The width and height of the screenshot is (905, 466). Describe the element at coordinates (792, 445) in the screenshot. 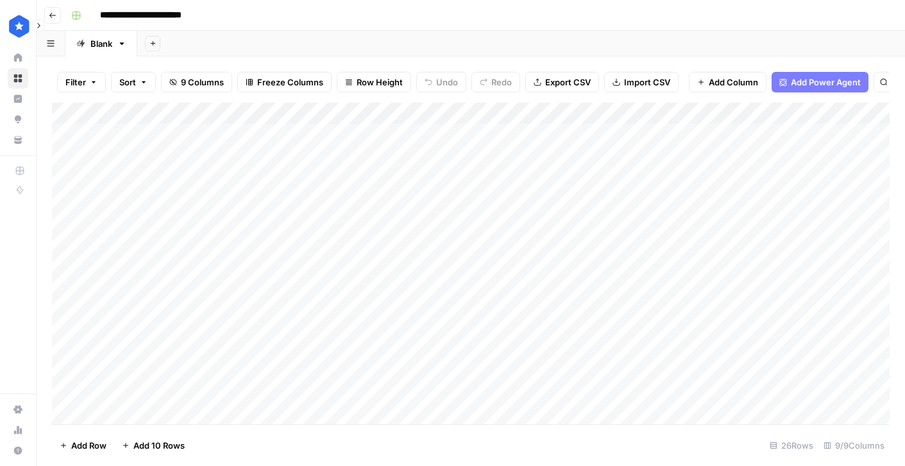

I see `div: 26 Rows` at that location.